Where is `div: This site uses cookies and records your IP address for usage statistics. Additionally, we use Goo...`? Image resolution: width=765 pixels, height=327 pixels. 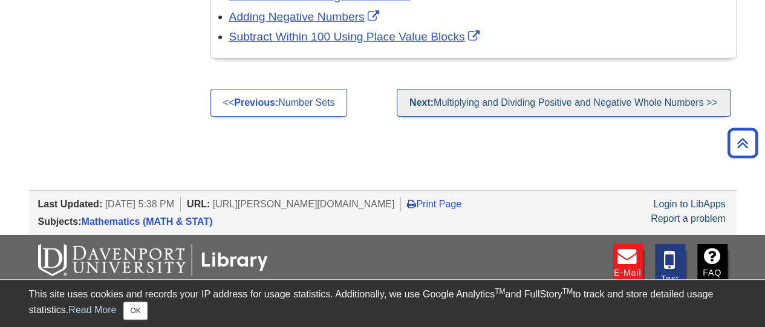 div: This site uses cookies and records your IP address for usage statistics. Additionally, we use Goo... is located at coordinates (383, 304).